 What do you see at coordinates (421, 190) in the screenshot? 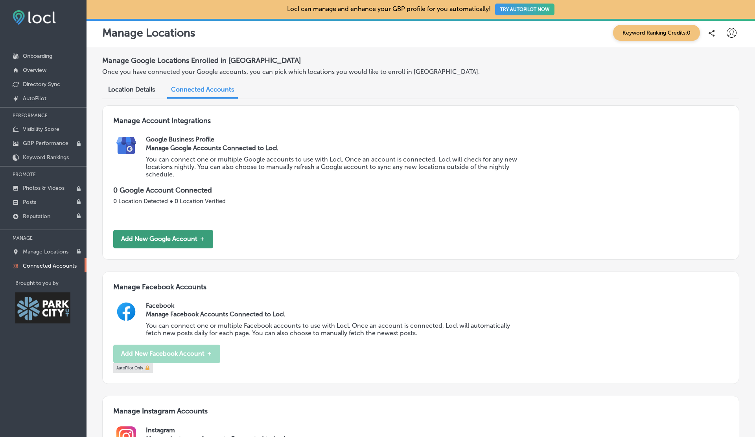
I see `p: 0 Google Account Connected` at bounding box center [421, 190].